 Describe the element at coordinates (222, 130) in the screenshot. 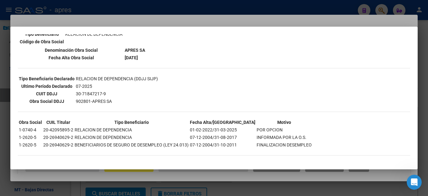

I see `td: 01-02-2022/31-03-2025` at that location.